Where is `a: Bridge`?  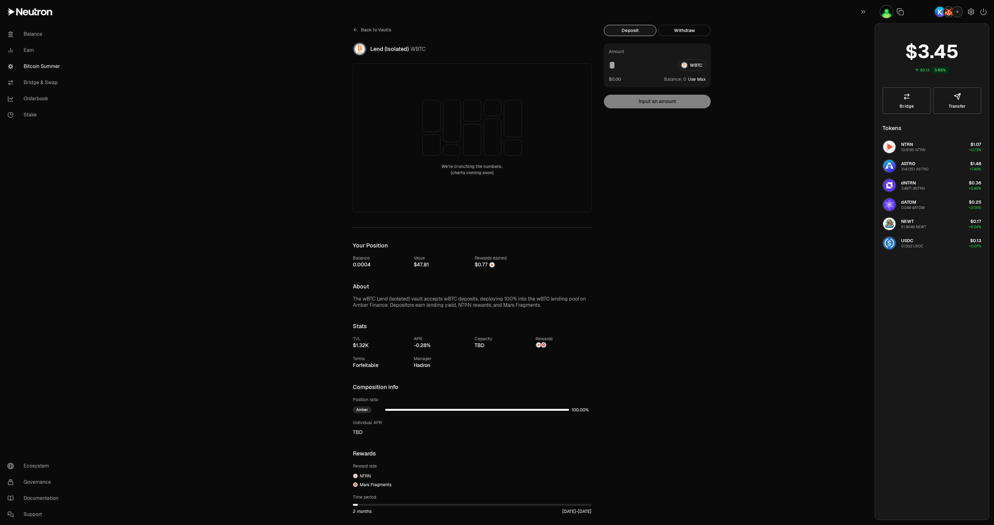
a: Bridge is located at coordinates (907, 101).